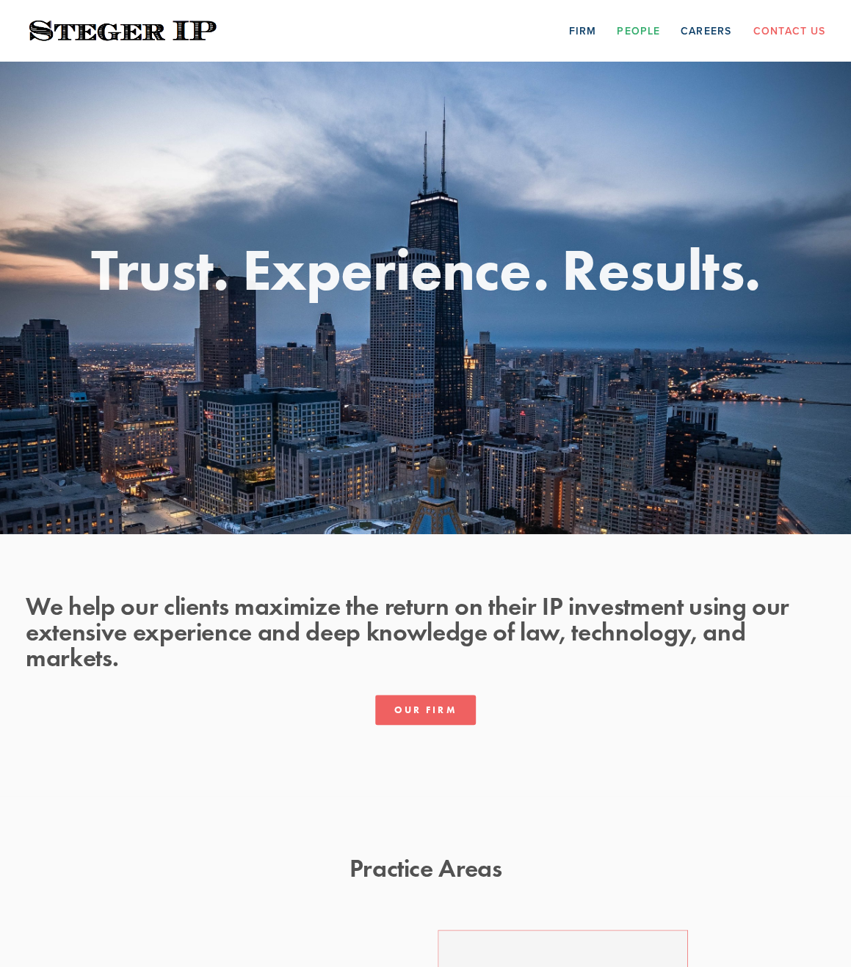 The height and width of the screenshot is (967, 851). I want to click on h1: Trust. Experience. Results., so click(425, 269).